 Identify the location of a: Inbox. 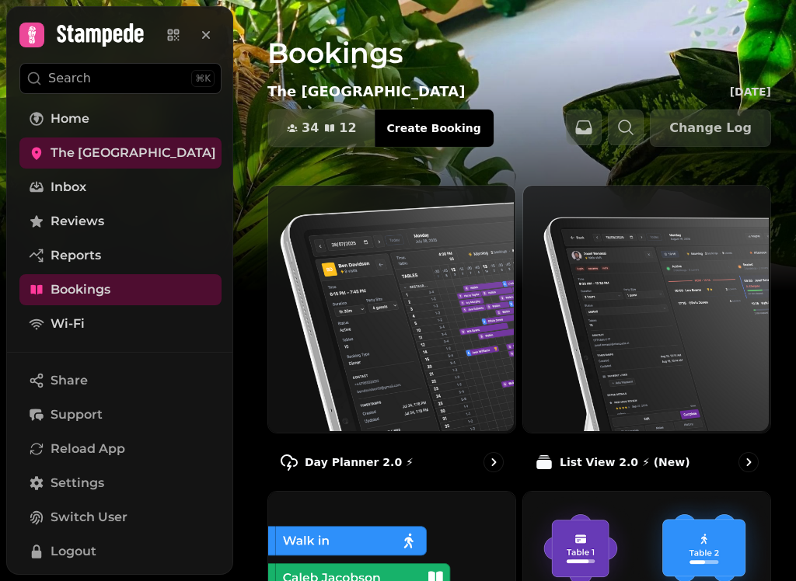
(120, 187).